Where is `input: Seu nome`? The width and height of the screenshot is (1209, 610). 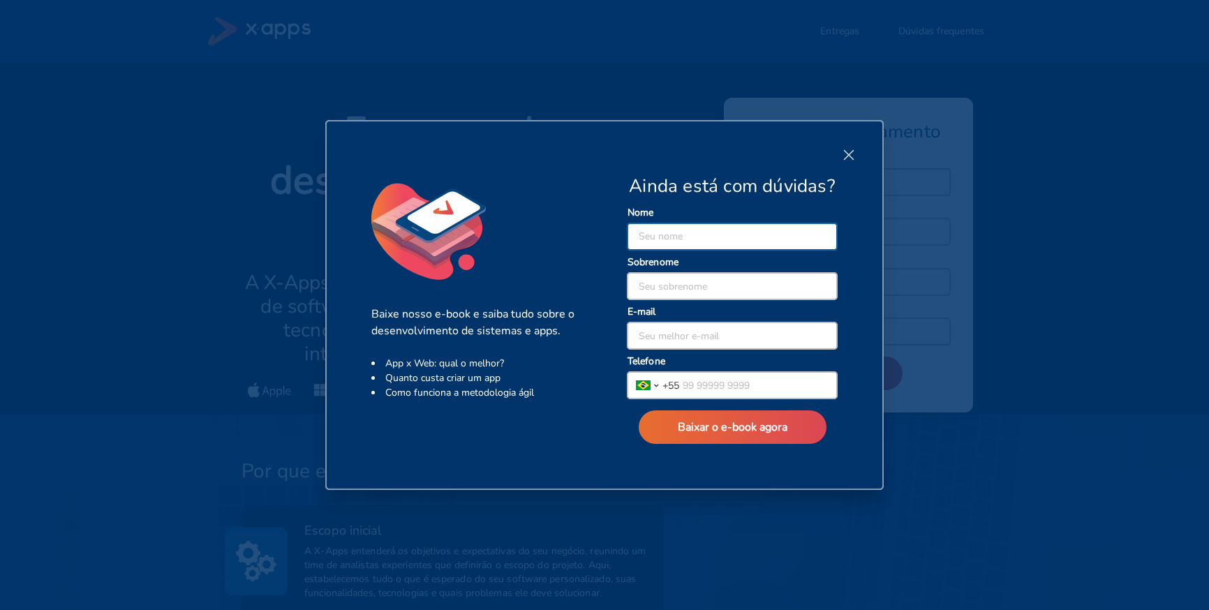 input: Seu nome is located at coordinates (732, 237).